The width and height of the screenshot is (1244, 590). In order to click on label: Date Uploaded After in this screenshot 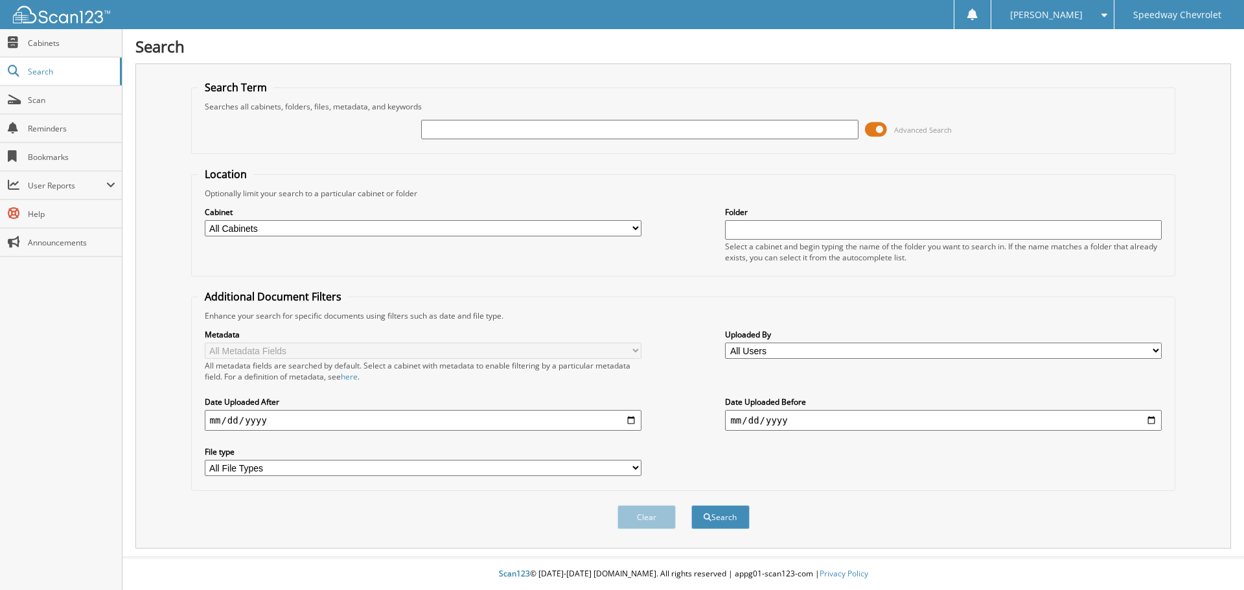, I will do `click(423, 402)`.